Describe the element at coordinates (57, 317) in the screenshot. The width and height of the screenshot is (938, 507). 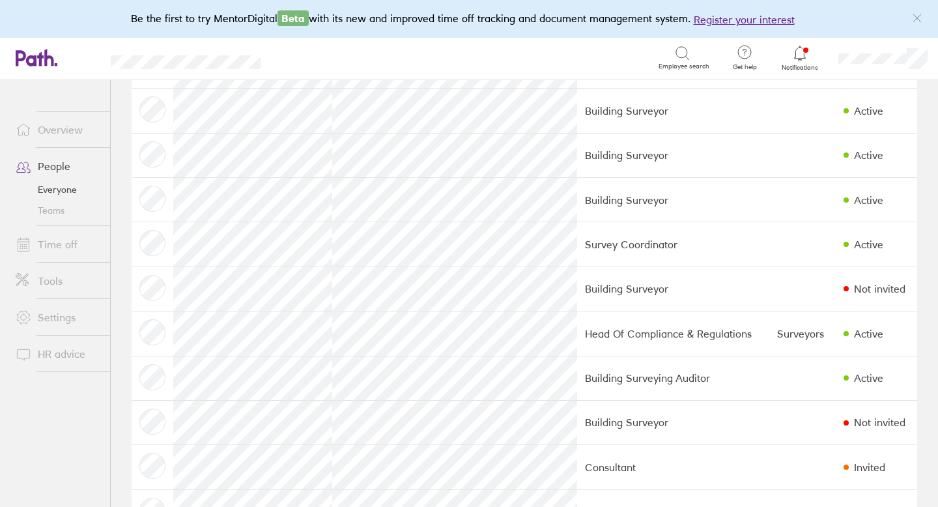
I see `a: Settings` at that location.